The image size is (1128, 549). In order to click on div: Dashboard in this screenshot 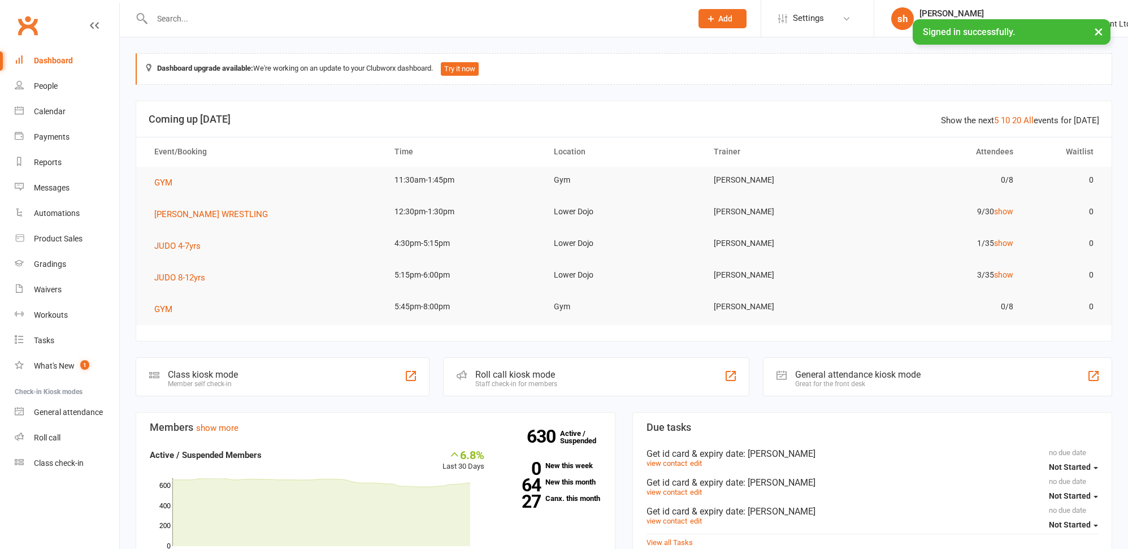, I will do `click(53, 60)`.